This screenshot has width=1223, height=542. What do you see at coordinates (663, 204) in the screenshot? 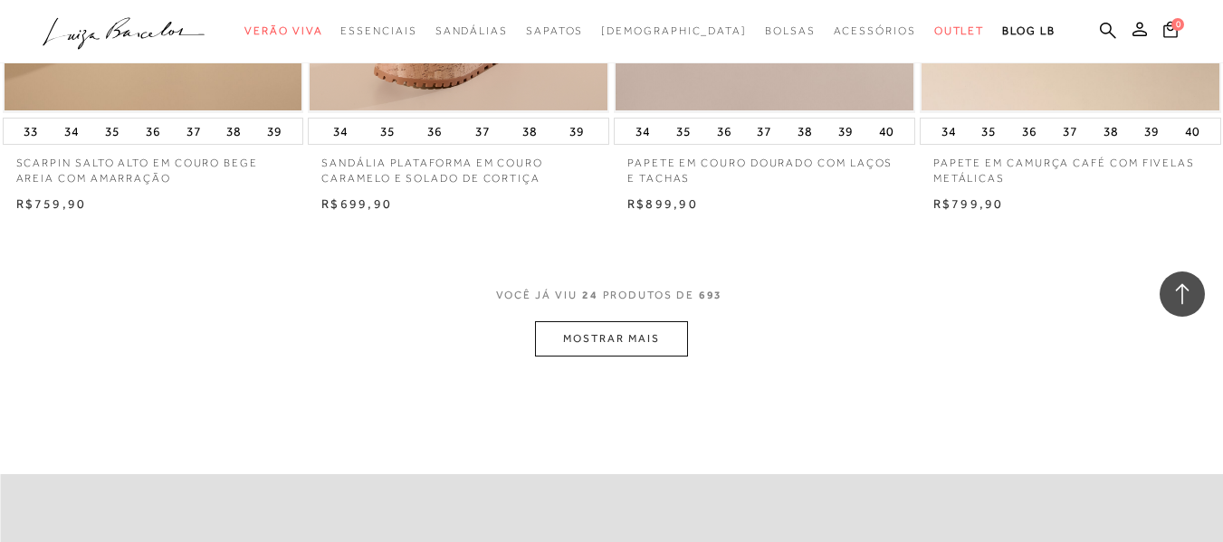
I see `span: R$899,90` at bounding box center [663, 204].